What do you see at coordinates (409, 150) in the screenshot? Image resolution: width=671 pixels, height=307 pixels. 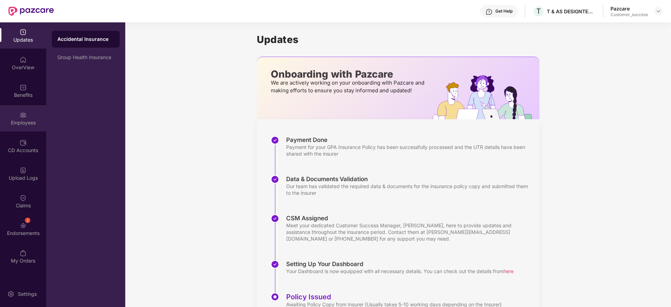 I see `div: Payment for your GPA Insurance Policy has been successfully processed and the UTR details have be...` at bounding box center [409, 150].